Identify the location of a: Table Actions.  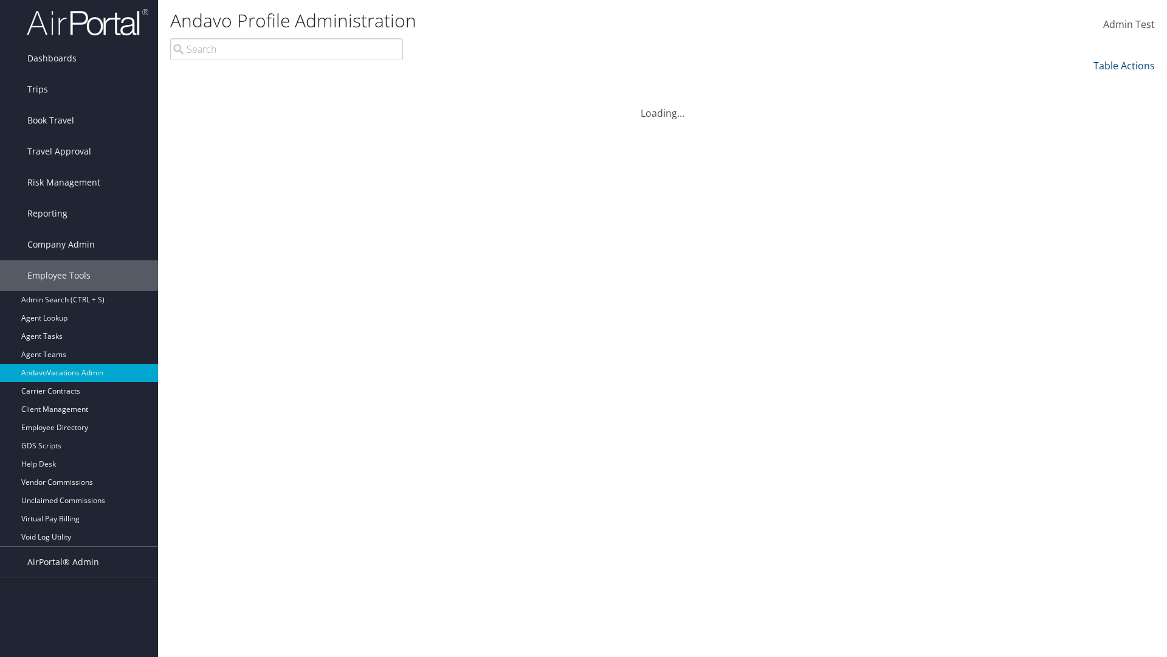
(1124, 66).